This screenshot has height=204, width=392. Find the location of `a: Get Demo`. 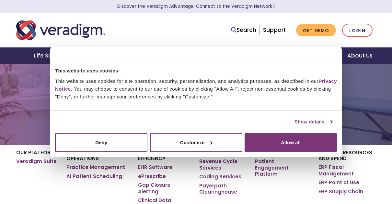

a: Get Demo is located at coordinates (316, 30).